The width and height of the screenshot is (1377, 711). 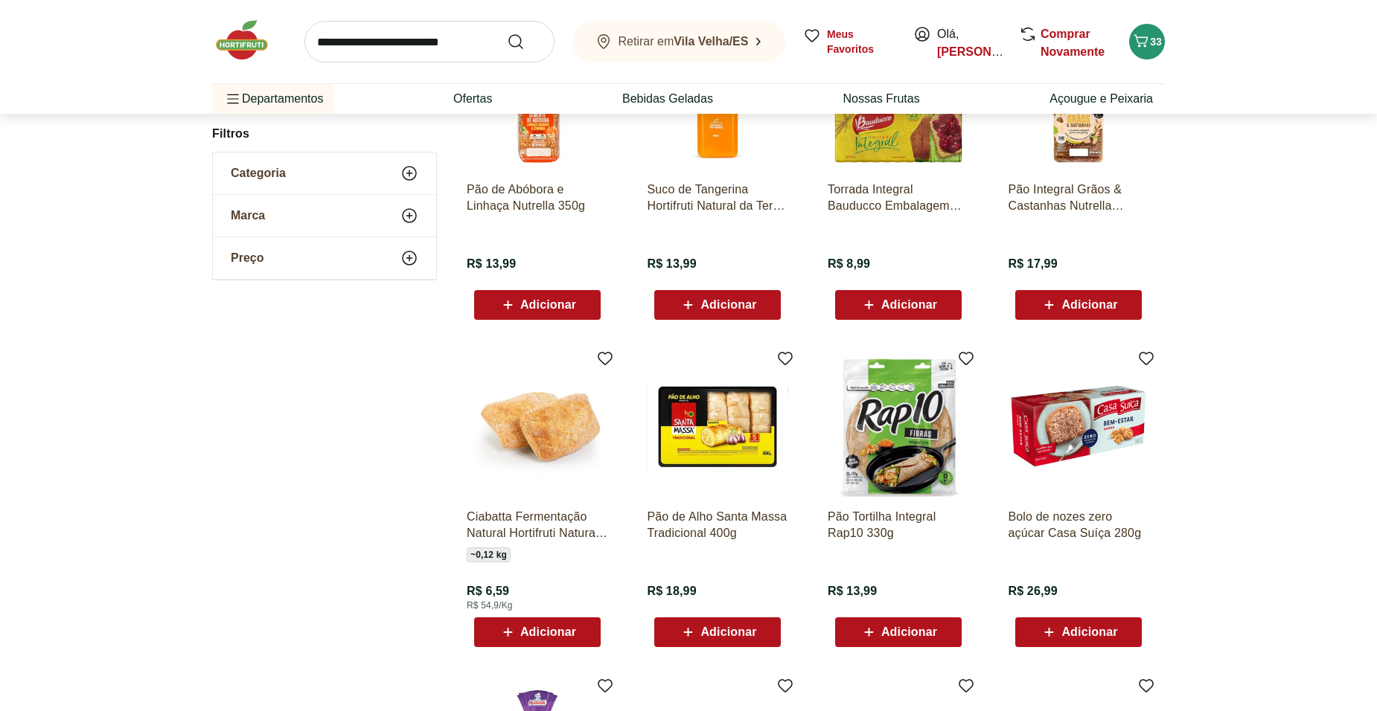 What do you see at coordinates (679, 42) in the screenshot?
I see `button: Retirar emVila Velha/ES` at bounding box center [679, 42].